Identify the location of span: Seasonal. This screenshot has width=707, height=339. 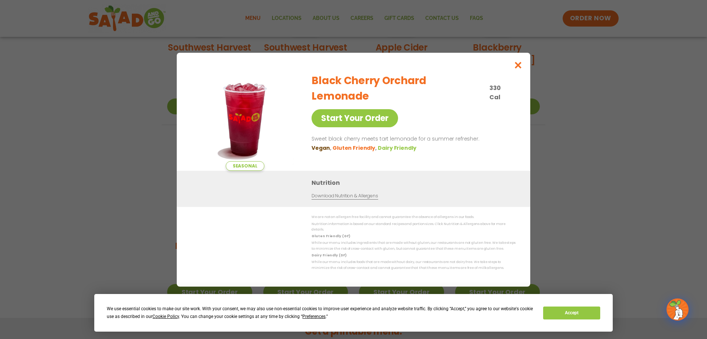
(245, 166).